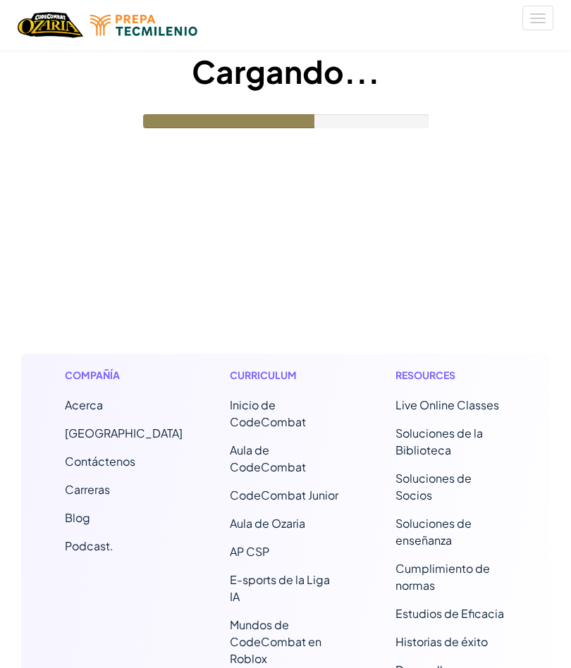 Image resolution: width=571 pixels, height=668 pixels. What do you see at coordinates (451, 375) in the screenshot?
I see `h1: Resources` at bounding box center [451, 375].